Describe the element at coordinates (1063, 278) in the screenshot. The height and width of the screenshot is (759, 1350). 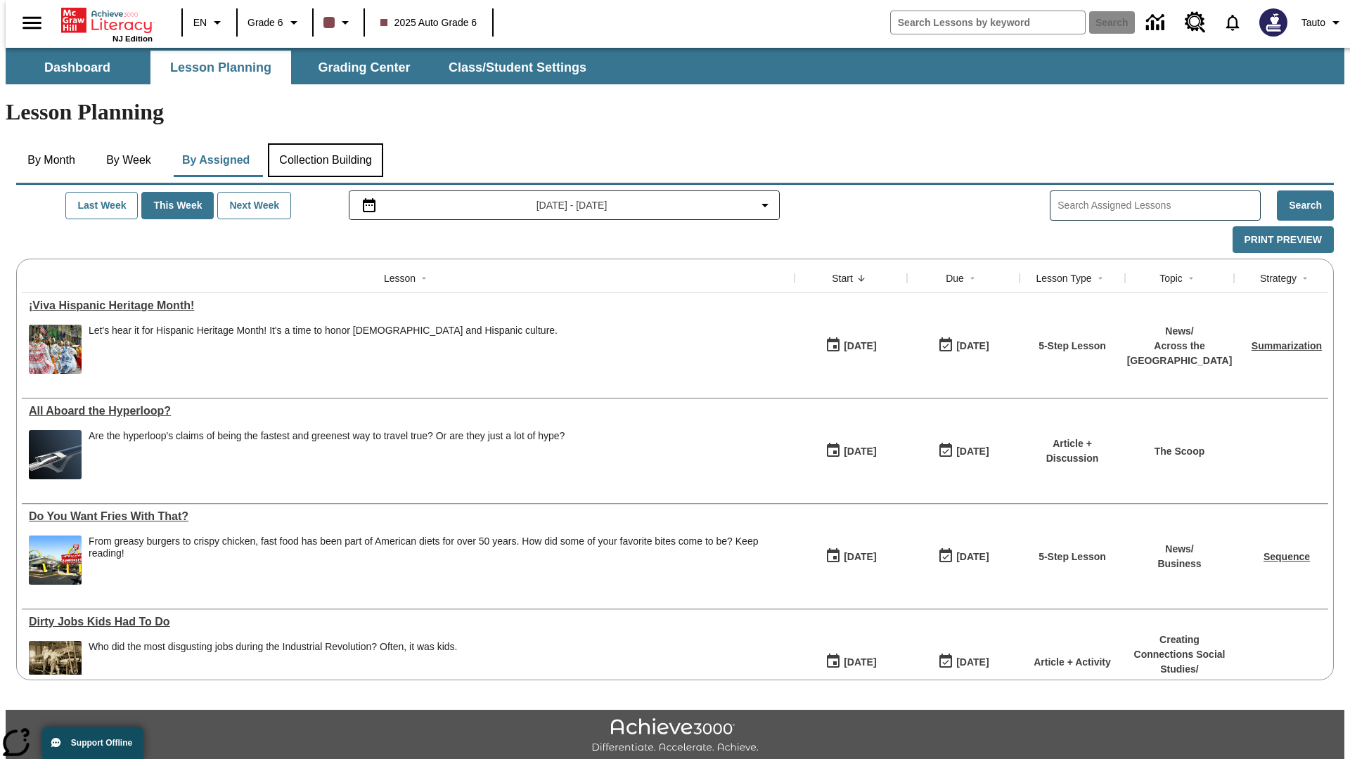
I see `div: Lesson Type` at that location.